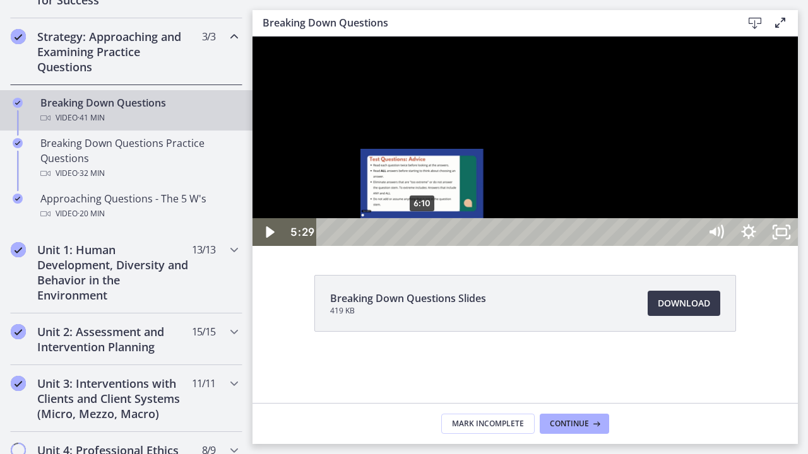 The width and height of the screenshot is (808, 454). Describe the element at coordinates (257, 196) in the screenshot. I see `div: Playbar` at that location.